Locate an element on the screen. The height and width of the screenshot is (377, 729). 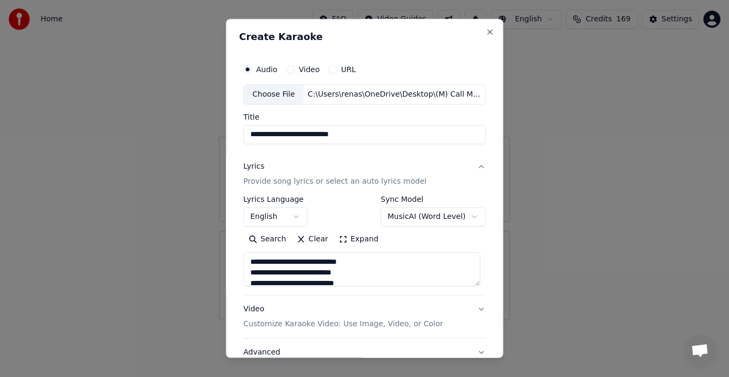
div: Choose File is located at coordinates (274, 94).